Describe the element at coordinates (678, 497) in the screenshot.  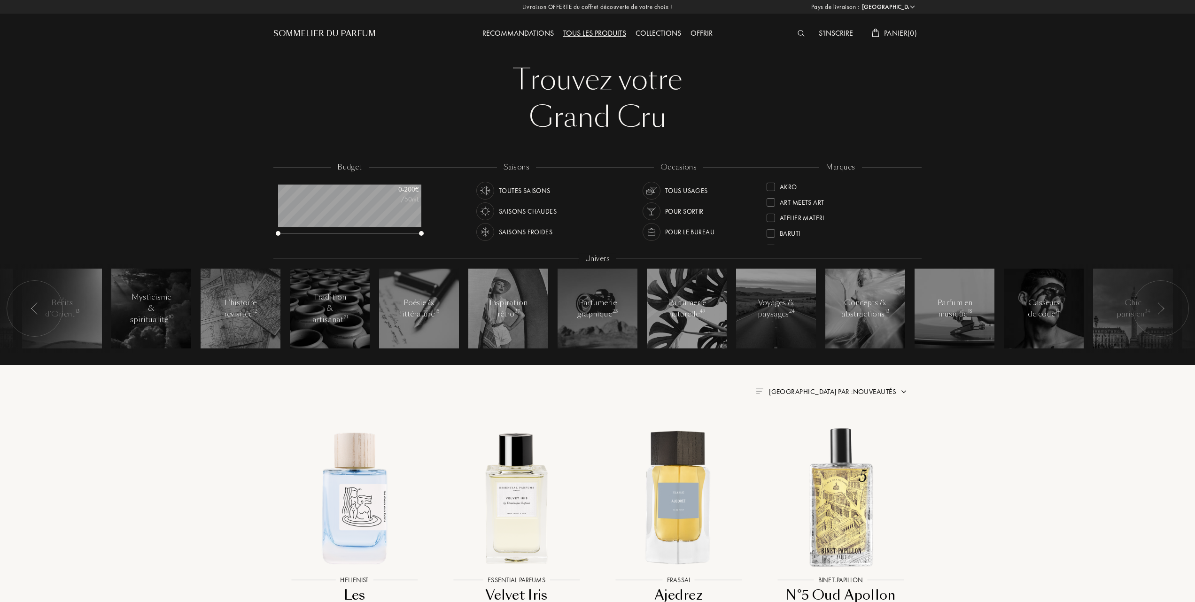
I see `img: Ajedrez Frassai` at that location.